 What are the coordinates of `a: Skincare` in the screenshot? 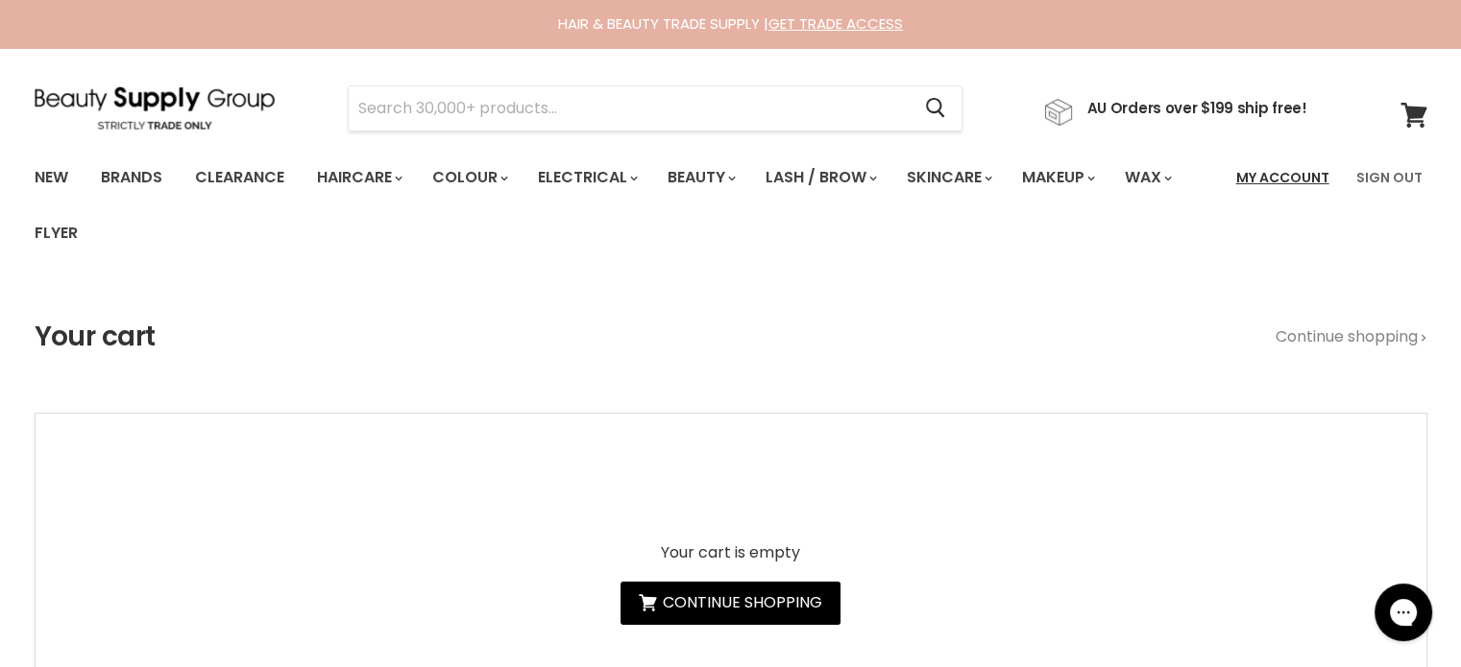 It's located at (948, 178).